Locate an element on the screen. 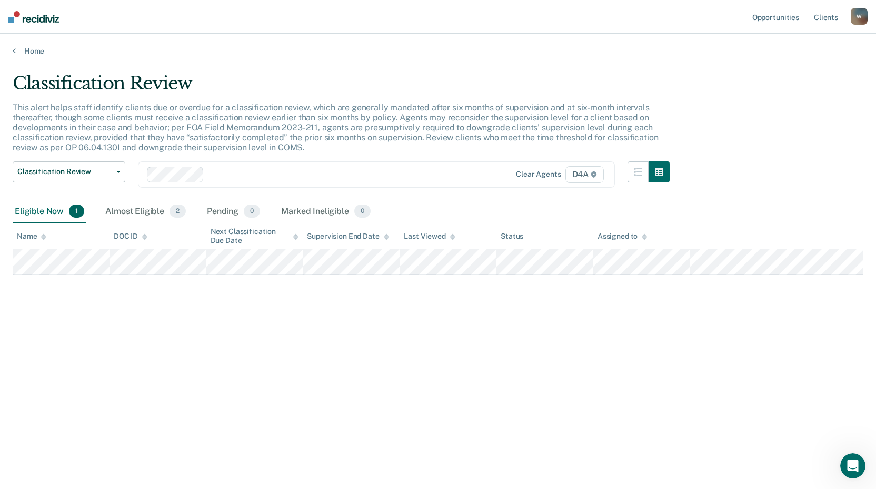 The width and height of the screenshot is (876, 489). div: Almost Eligible2 is located at coordinates (145, 212).